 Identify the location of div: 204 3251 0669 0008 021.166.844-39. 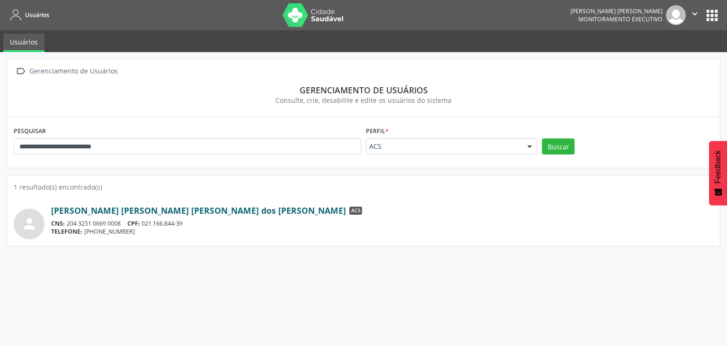
(382, 223).